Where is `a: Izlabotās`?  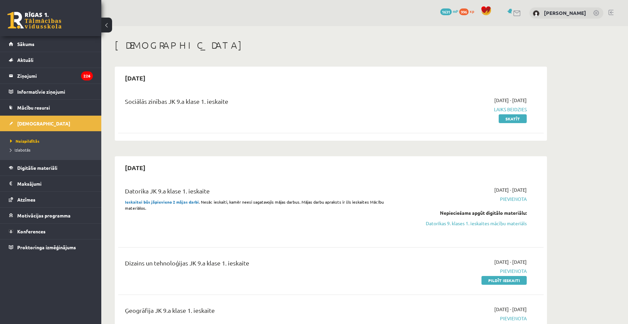 a: Izlabotās is located at coordinates (52, 150).